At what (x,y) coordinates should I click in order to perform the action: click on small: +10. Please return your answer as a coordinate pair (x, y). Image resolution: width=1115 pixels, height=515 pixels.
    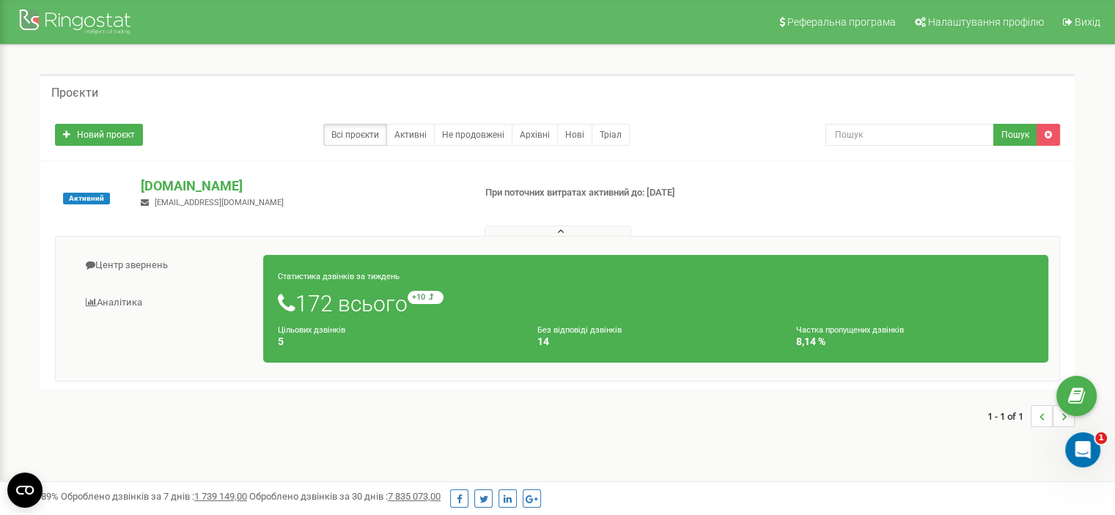
    Looking at the image, I should click on (425, 298).